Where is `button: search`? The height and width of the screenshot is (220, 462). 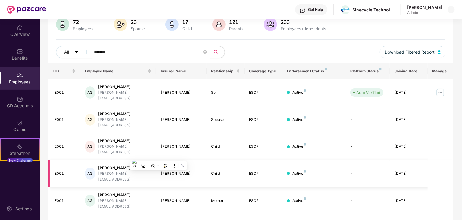
button: search is located at coordinates (217, 52).